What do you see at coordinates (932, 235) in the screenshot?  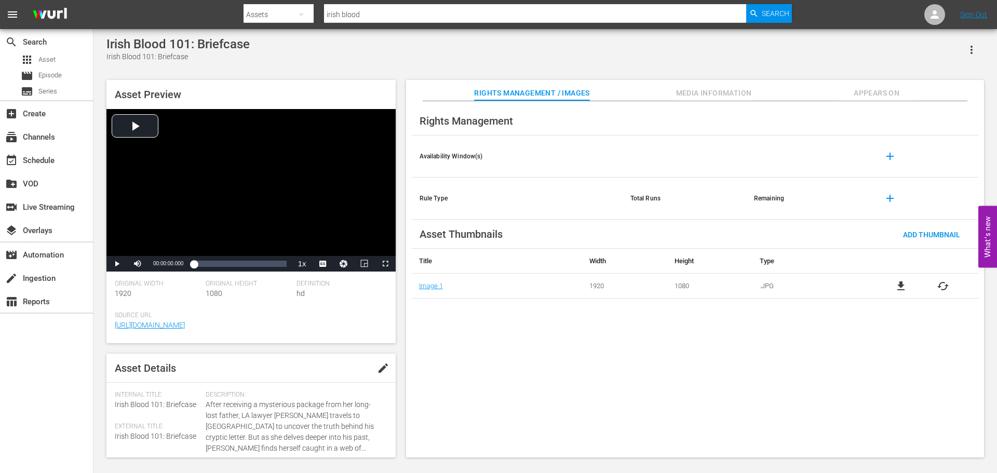 I see `span: Add Thumbnail` at bounding box center [932, 235].